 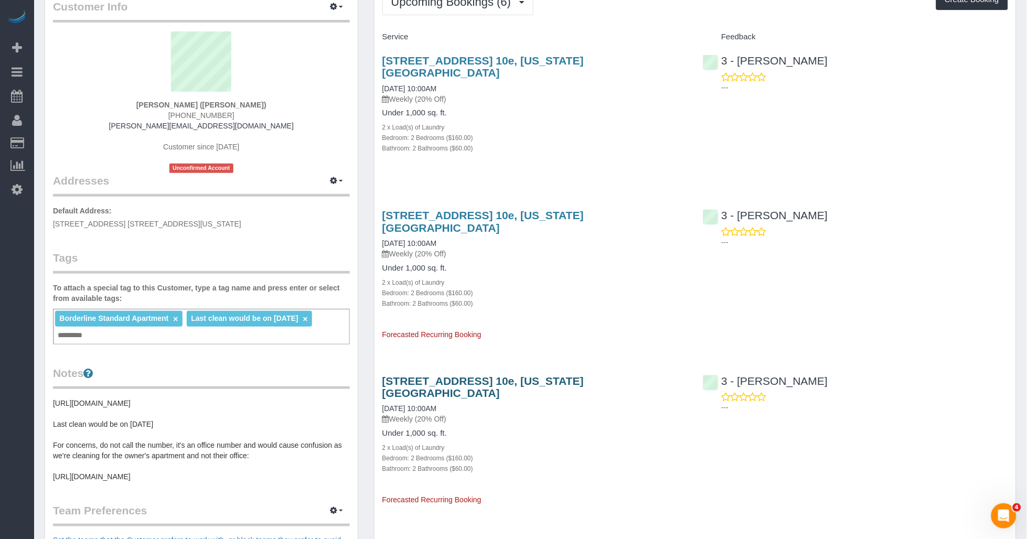 I want to click on span: Borderline Standard Apartment, so click(x=114, y=319).